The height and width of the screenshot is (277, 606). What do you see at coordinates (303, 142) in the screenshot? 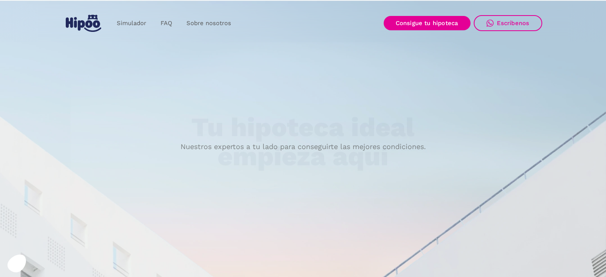
I see `h1: Tu hipoteca ideal empieza aquí` at bounding box center [303, 142].